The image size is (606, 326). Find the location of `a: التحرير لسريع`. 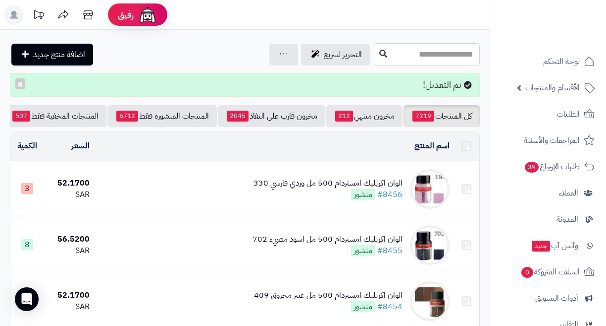

a: التحرير لسريع is located at coordinates (335, 55).